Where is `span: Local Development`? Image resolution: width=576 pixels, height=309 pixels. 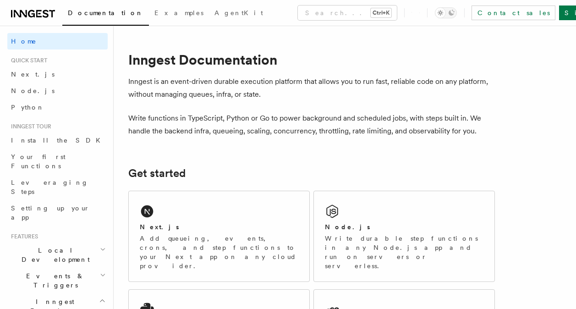
span: Local Development is located at coordinates (54, 255).